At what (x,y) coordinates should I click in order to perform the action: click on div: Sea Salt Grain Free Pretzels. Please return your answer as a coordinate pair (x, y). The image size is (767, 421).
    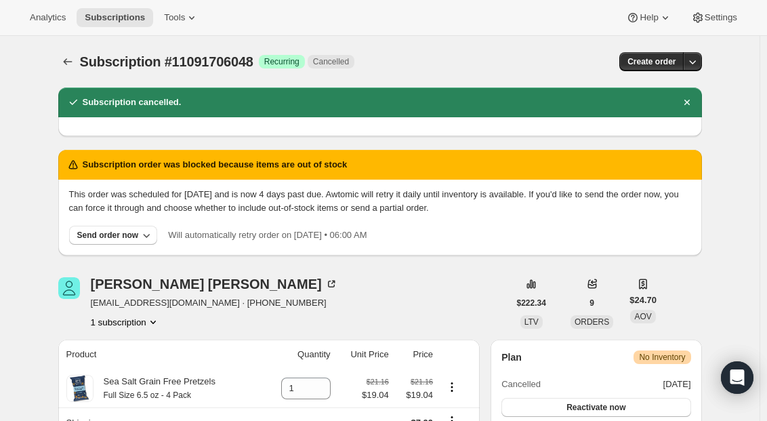
    Looking at the image, I should click on (155, 388).